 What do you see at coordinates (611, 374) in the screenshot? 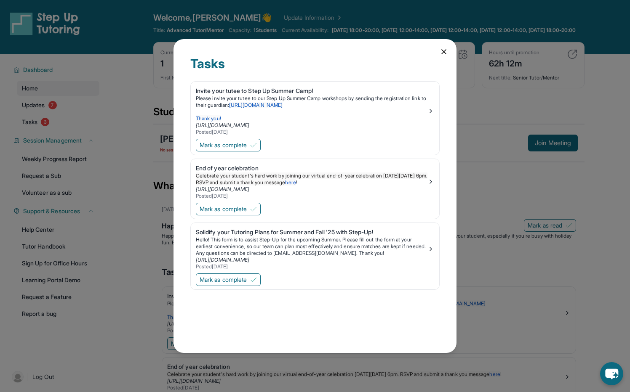
I see `button: chat-button` at bounding box center [611, 374].